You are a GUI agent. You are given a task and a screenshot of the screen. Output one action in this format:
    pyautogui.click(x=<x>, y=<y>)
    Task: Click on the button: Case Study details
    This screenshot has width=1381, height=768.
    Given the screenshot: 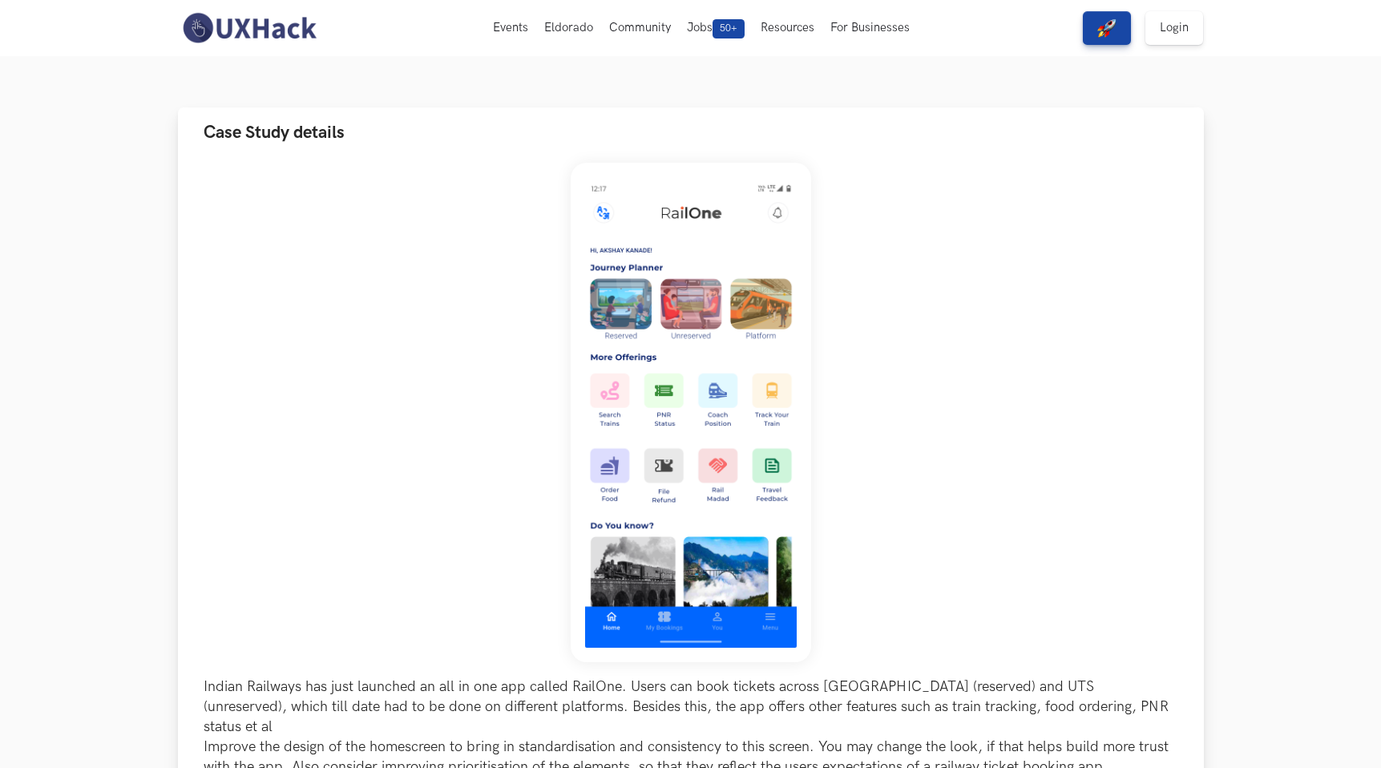 What is the action you would take?
    pyautogui.click(x=691, y=132)
    